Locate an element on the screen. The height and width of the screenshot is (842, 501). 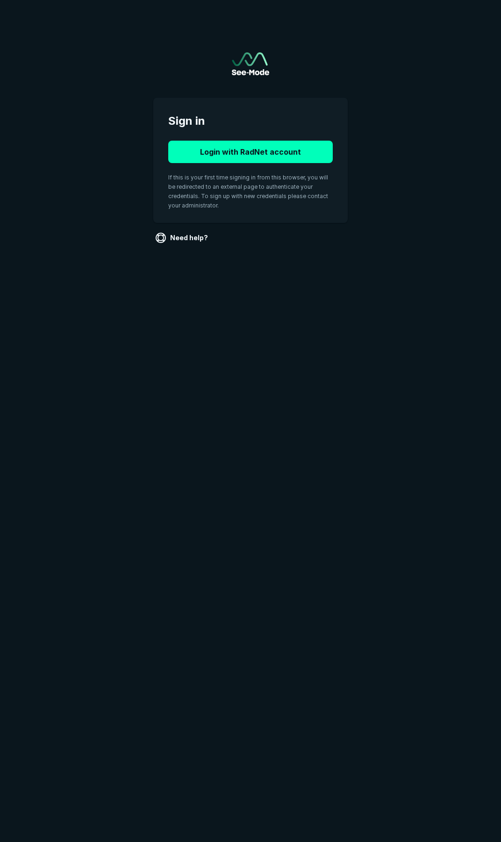
a: Go to sign in is located at coordinates (250, 64).